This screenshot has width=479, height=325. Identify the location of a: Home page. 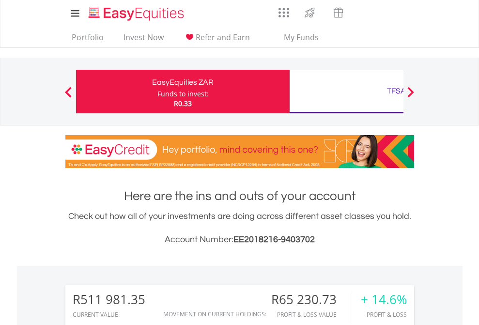
(136, 12).